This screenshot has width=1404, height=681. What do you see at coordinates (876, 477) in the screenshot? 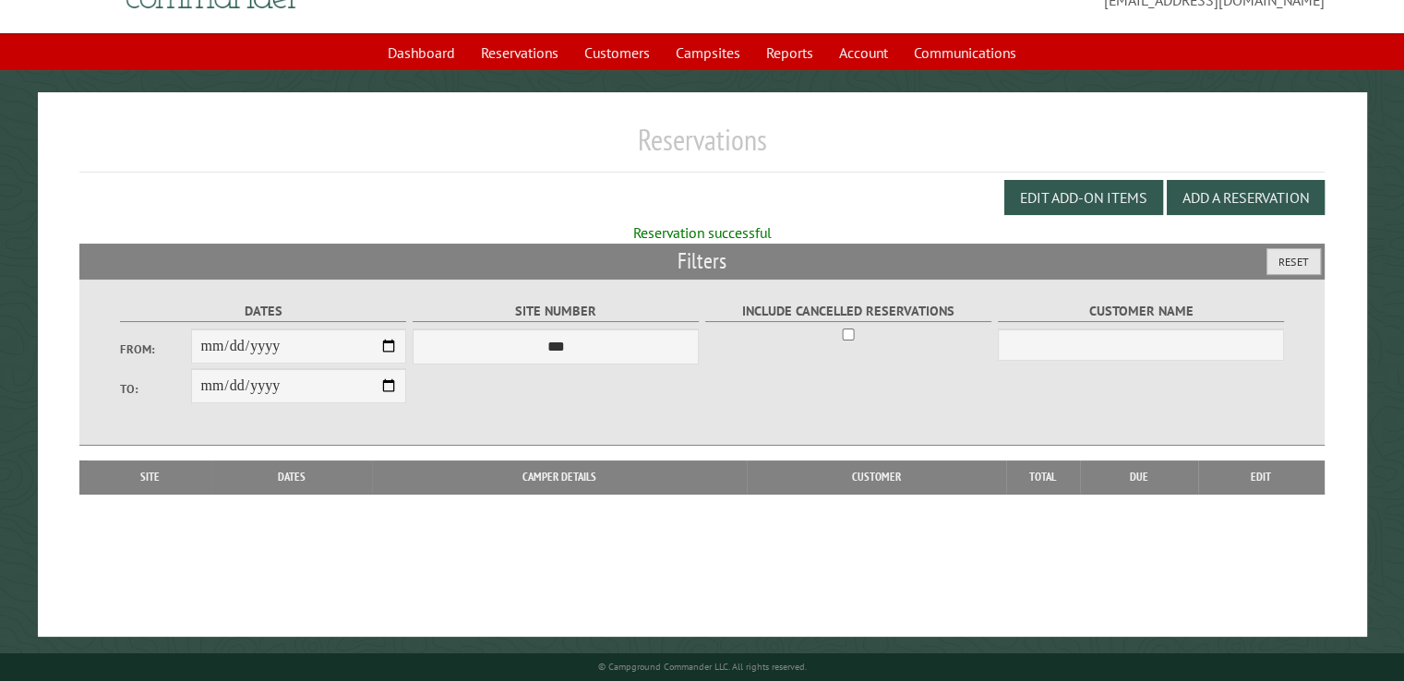
I see `th: Customer` at bounding box center [876, 477].